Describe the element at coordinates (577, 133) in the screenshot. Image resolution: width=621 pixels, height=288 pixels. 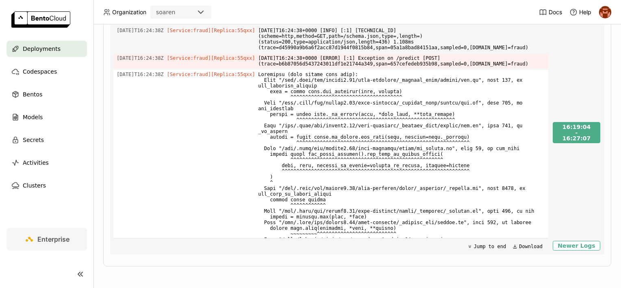
I see `button: 16:19:04-16:27:07` at that location.